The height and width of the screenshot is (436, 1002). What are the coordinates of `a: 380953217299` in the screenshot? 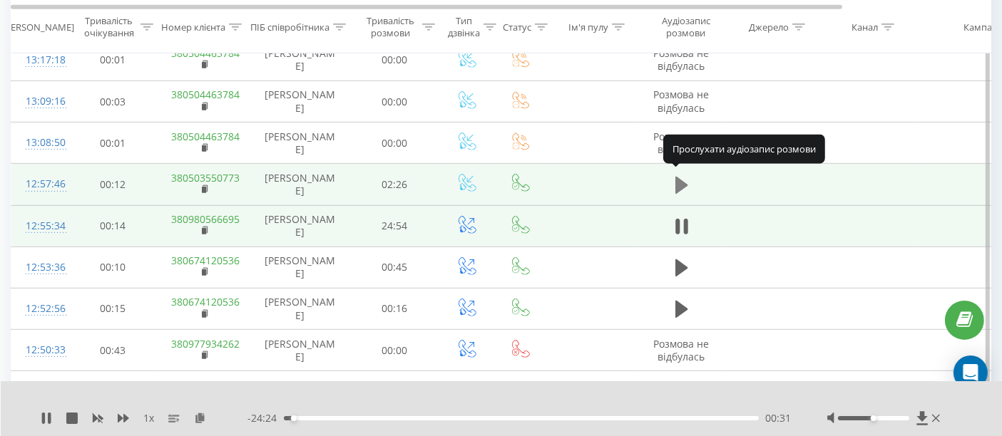 It's located at (206, 385).